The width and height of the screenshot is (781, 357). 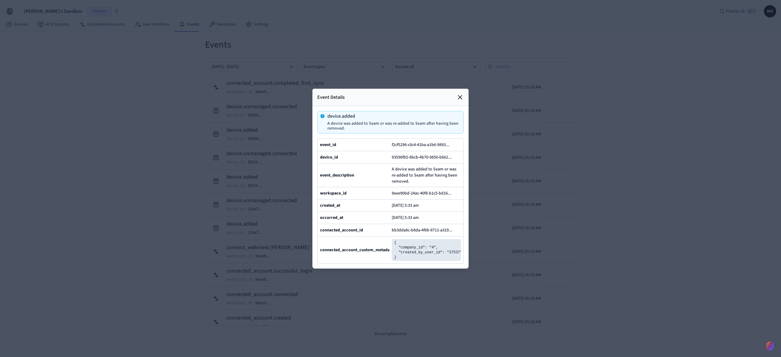 I want to click on button: f2cf5296-c0c4-41ba-a1b6-9893..., so click(x=423, y=145).